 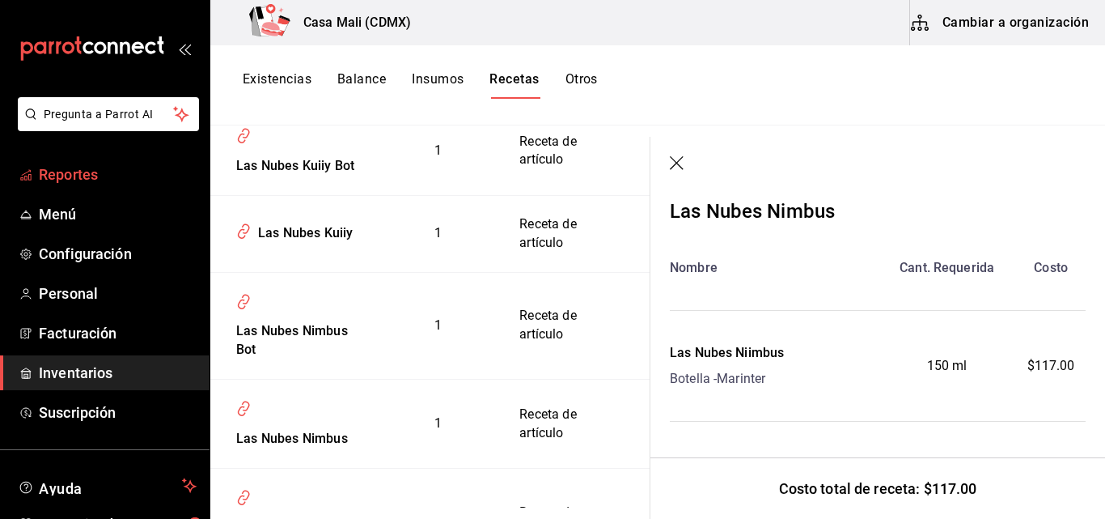 What do you see at coordinates (350, 23) in the screenshot?
I see `h3: Casa Mali (CDMX)` at bounding box center [350, 23].